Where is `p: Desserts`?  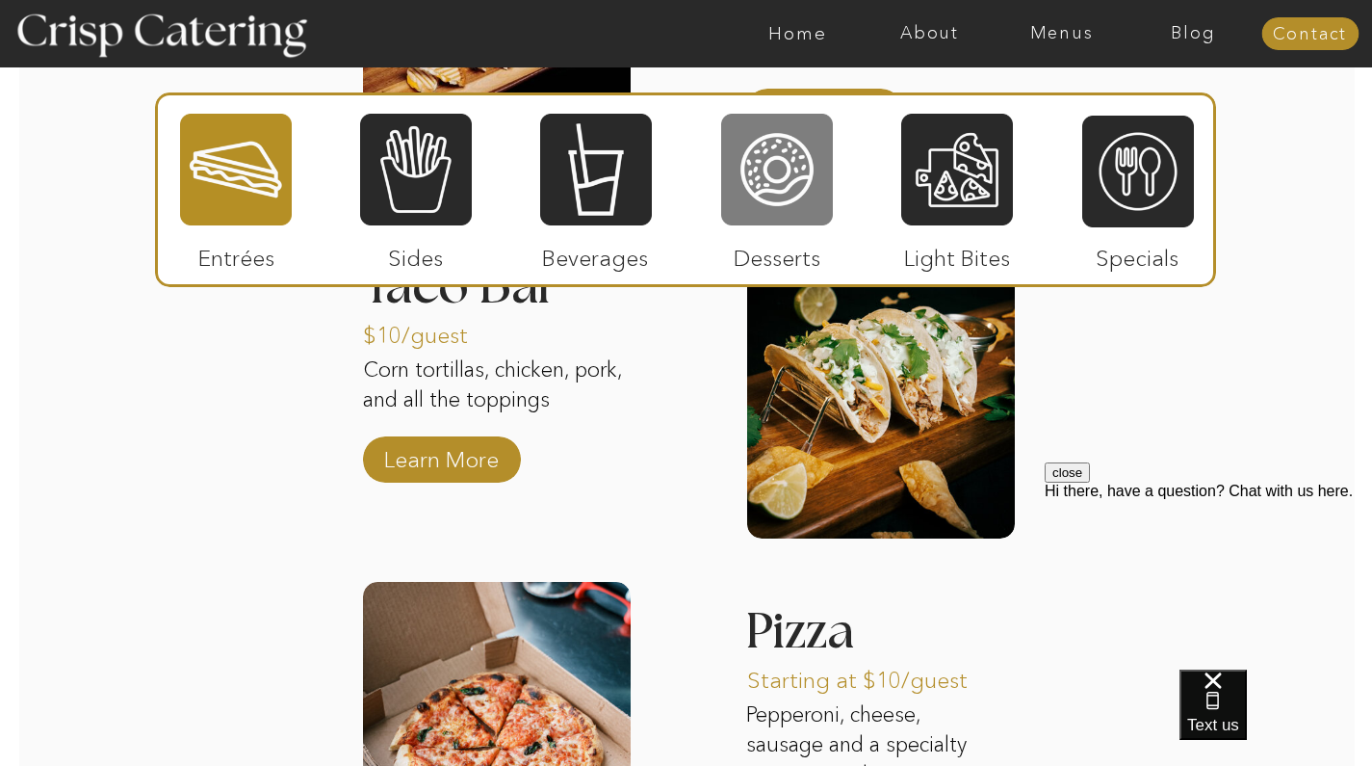 p: Desserts is located at coordinates (777, 253).